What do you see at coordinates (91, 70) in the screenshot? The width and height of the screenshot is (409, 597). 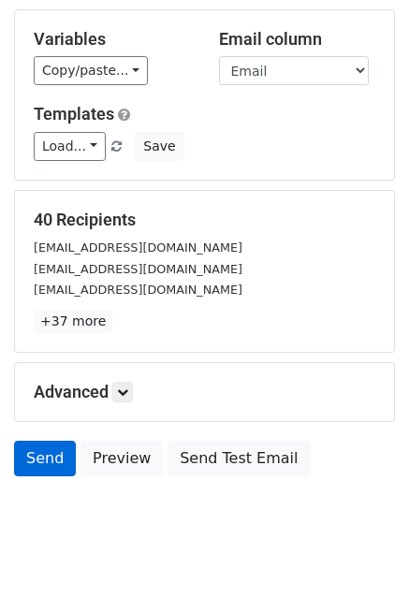 I see `a: Copy/paste...` at bounding box center [91, 70].